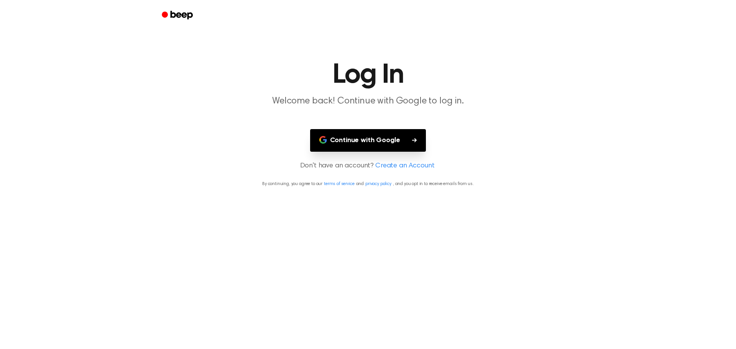 The width and height of the screenshot is (736, 349). What do you see at coordinates (368, 184) in the screenshot?
I see `p: By continuing, you agree to our and , and you opt in to receive emails from us.` at bounding box center [368, 184].